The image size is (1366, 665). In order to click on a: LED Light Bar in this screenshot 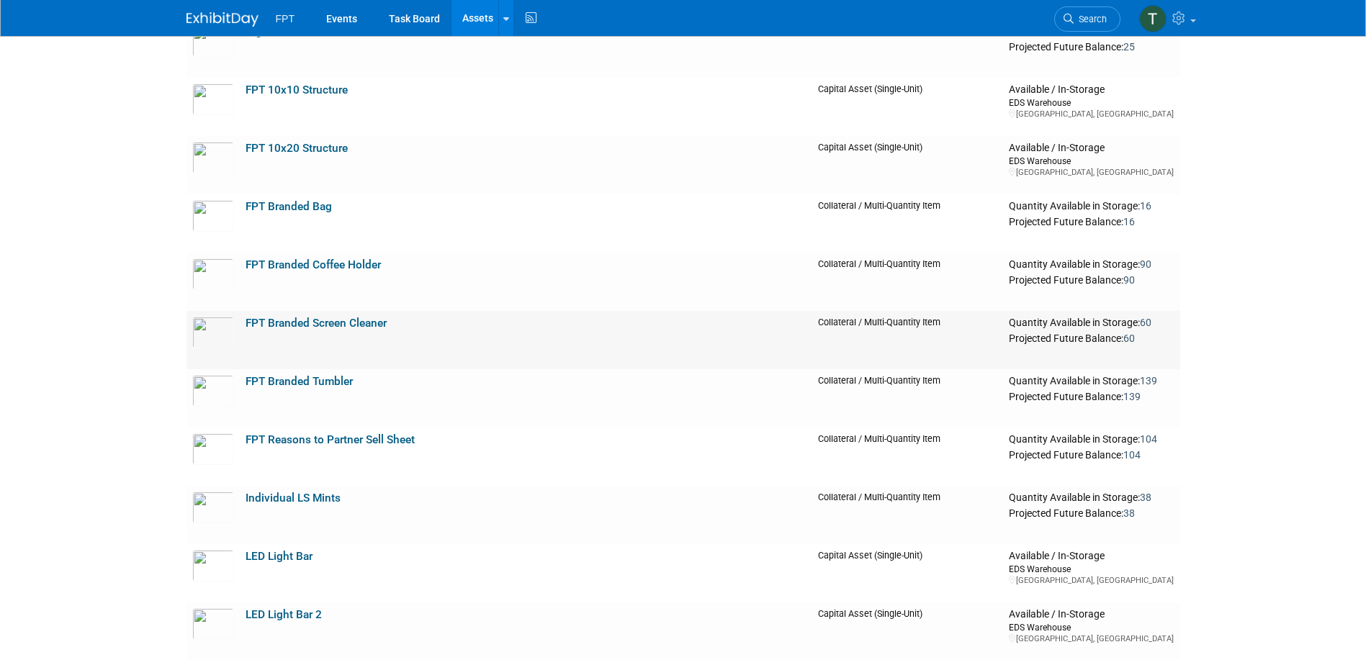, I will do `click(279, 557)`.